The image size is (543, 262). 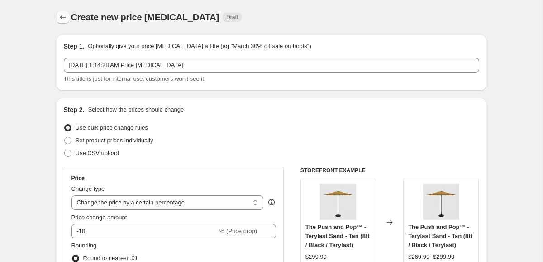 I want to click on div: $269.99, so click(x=419, y=257).